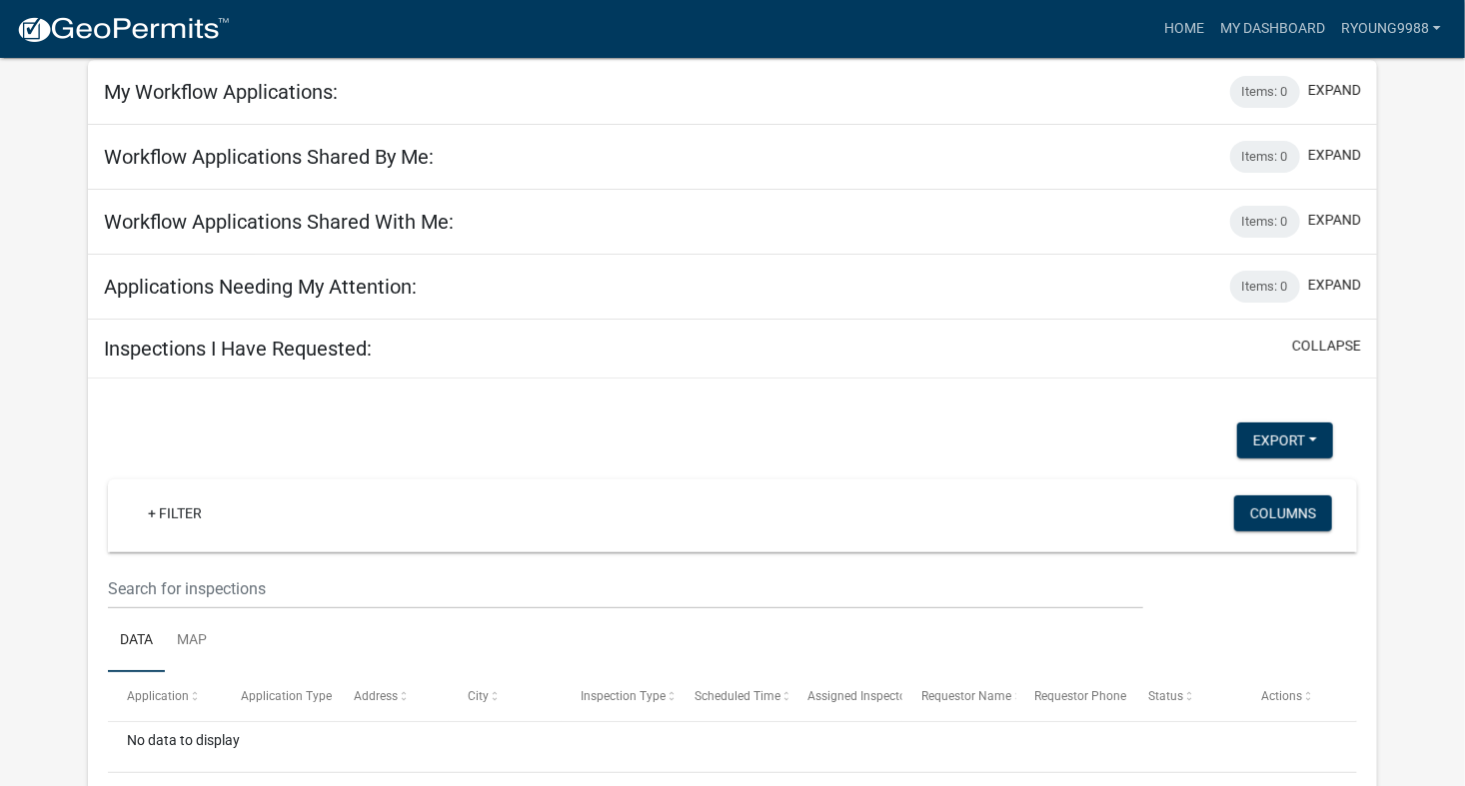 The width and height of the screenshot is (1465, 786). Describe the element at coordinates (175, 514) in the screenshot. I see `a: + Filter` at that location.